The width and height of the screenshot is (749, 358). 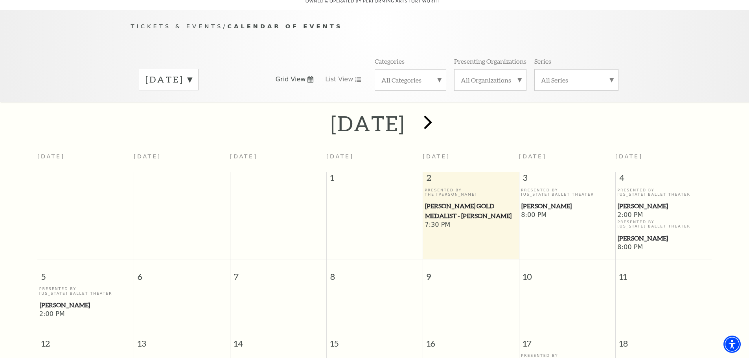 What do you see at coordinates (543, 61) in the screenshot?
I see `p: Series` at bounding box center [543, 61].